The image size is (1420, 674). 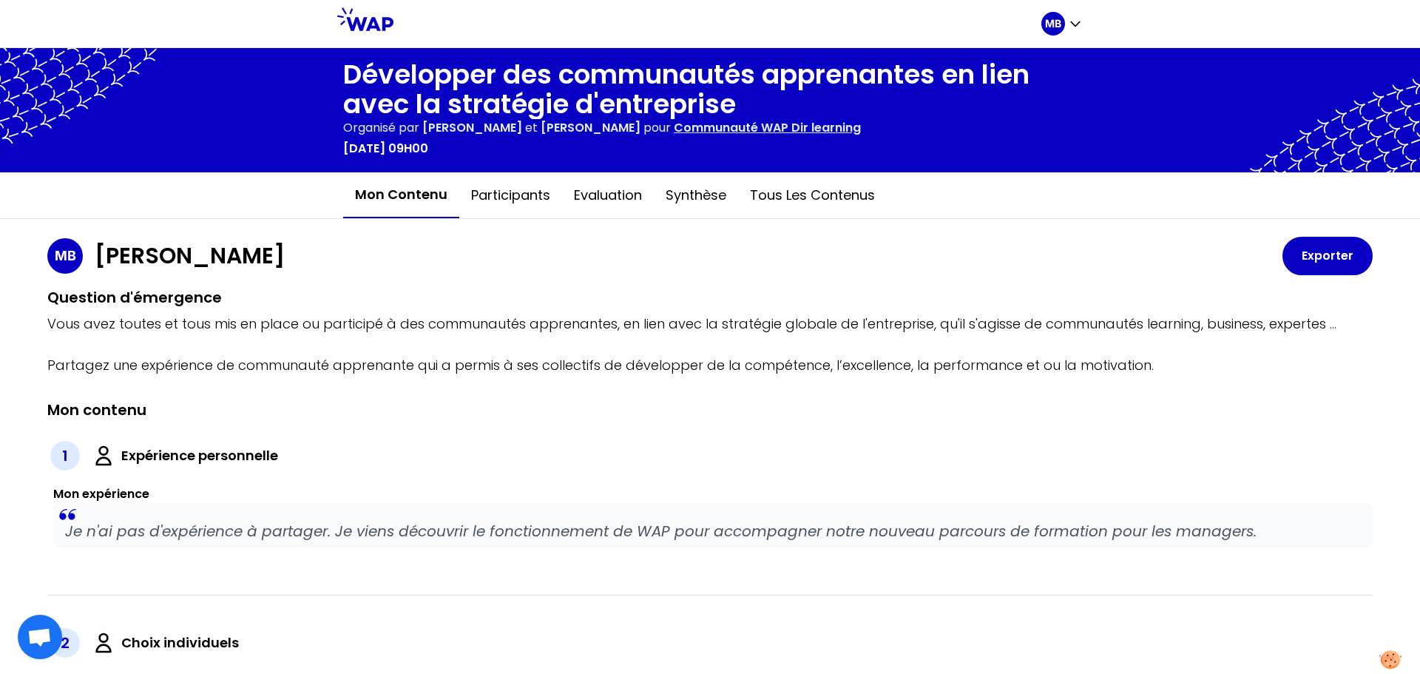 I want to click on div: 2, so click(x=65, y=643).